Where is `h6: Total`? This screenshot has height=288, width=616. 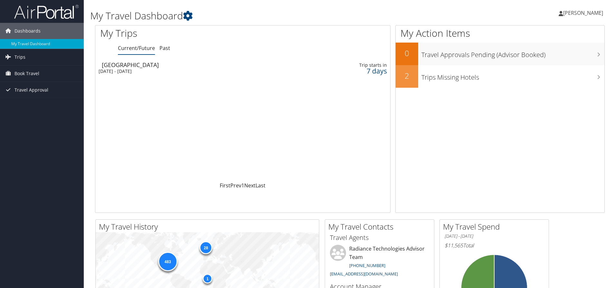
h6: Total is located at coordinates (494, 245).